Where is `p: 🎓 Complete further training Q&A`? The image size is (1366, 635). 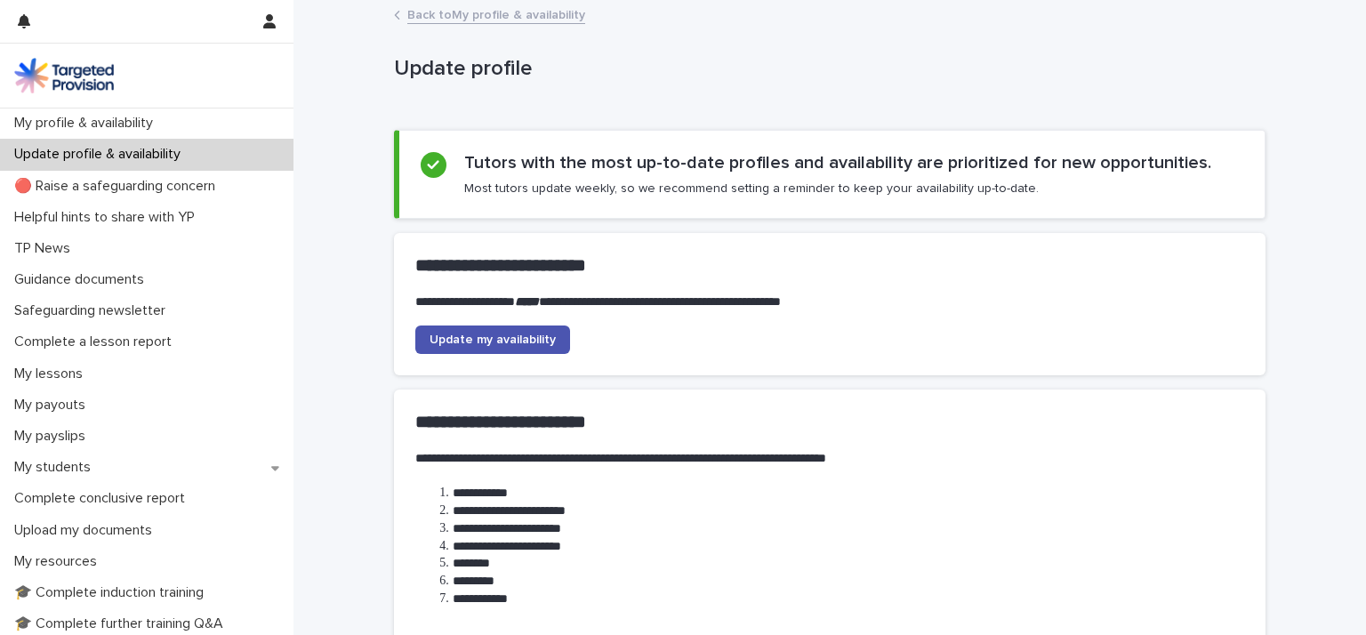
p: 🎓 Complete further training Q&A is located at coordinates (122, 623).